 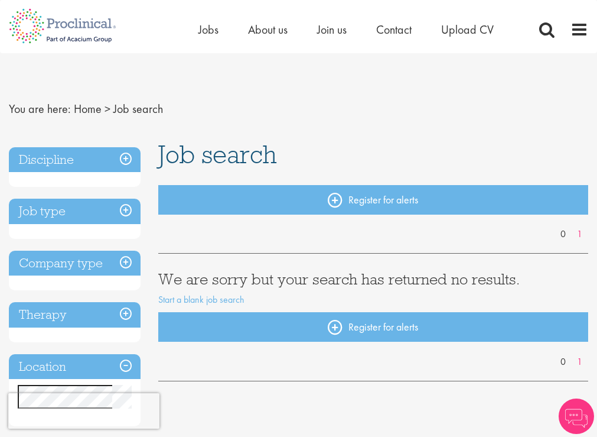 I want to click on h3: Therapy, so click(x=74, y=314).